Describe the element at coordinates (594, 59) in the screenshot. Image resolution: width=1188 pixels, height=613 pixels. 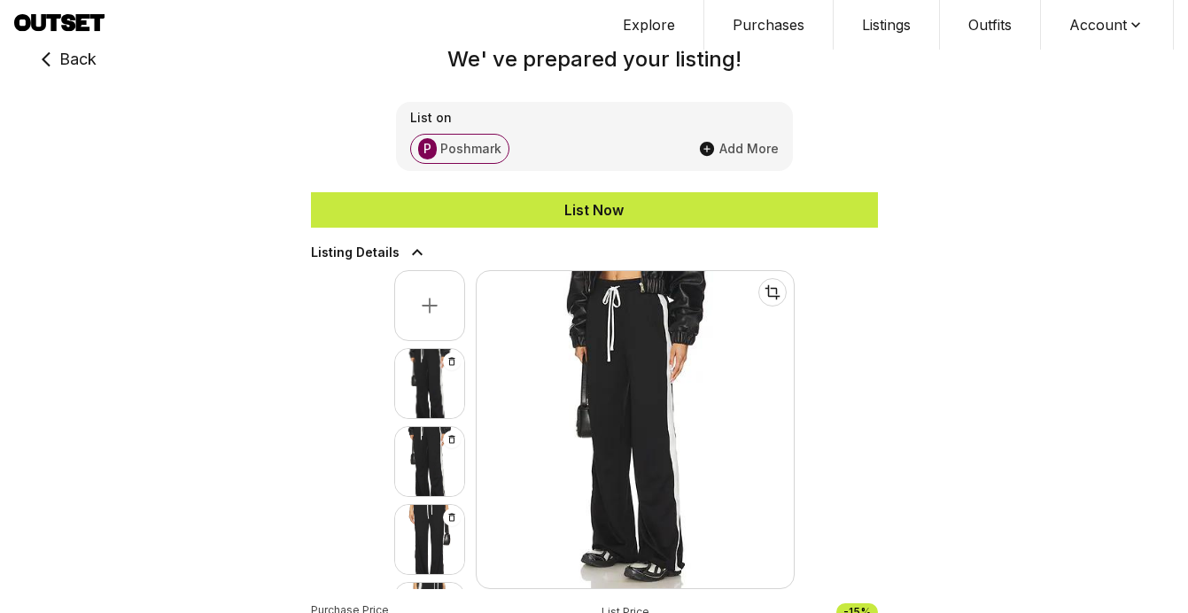
I see `h2: We' ve prepared your listing!` at that location.